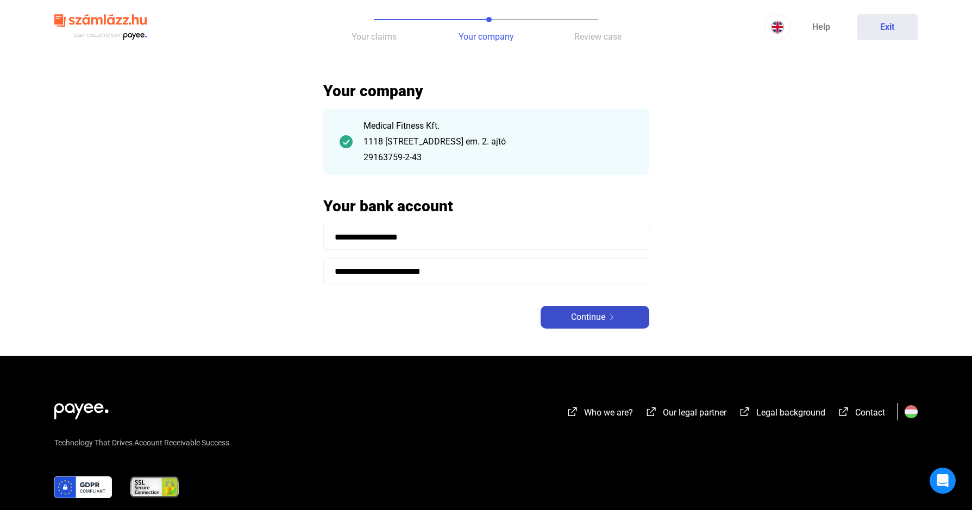  I want to click on button: Continuearrow-right-white, so click(595, 317).